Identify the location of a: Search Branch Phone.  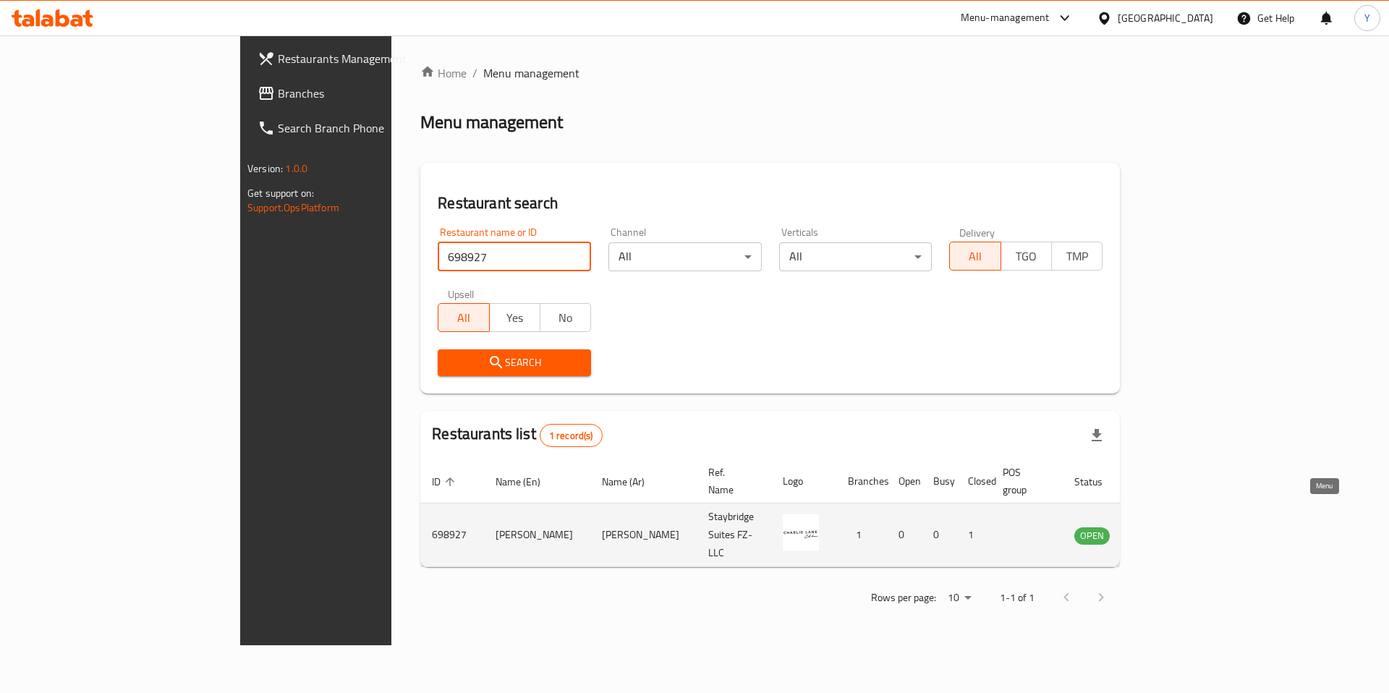
(359, 128).